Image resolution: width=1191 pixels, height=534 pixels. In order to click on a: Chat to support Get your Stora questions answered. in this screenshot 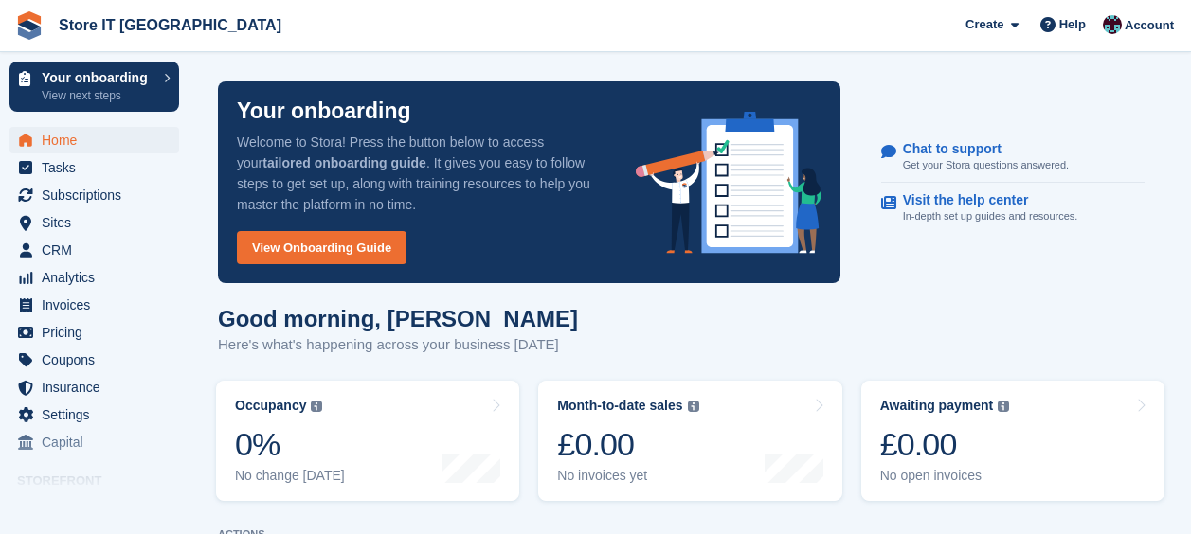, I will do `click(1013, 157)`.